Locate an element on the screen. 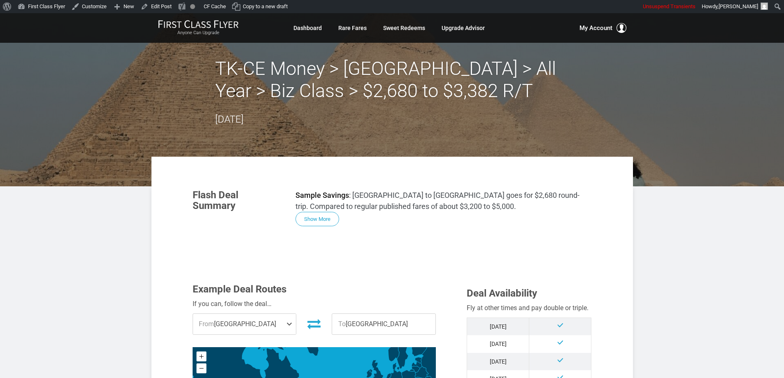 The image size is (784, 378). button: Invert Route Direction is located at coordinates (314, 324).